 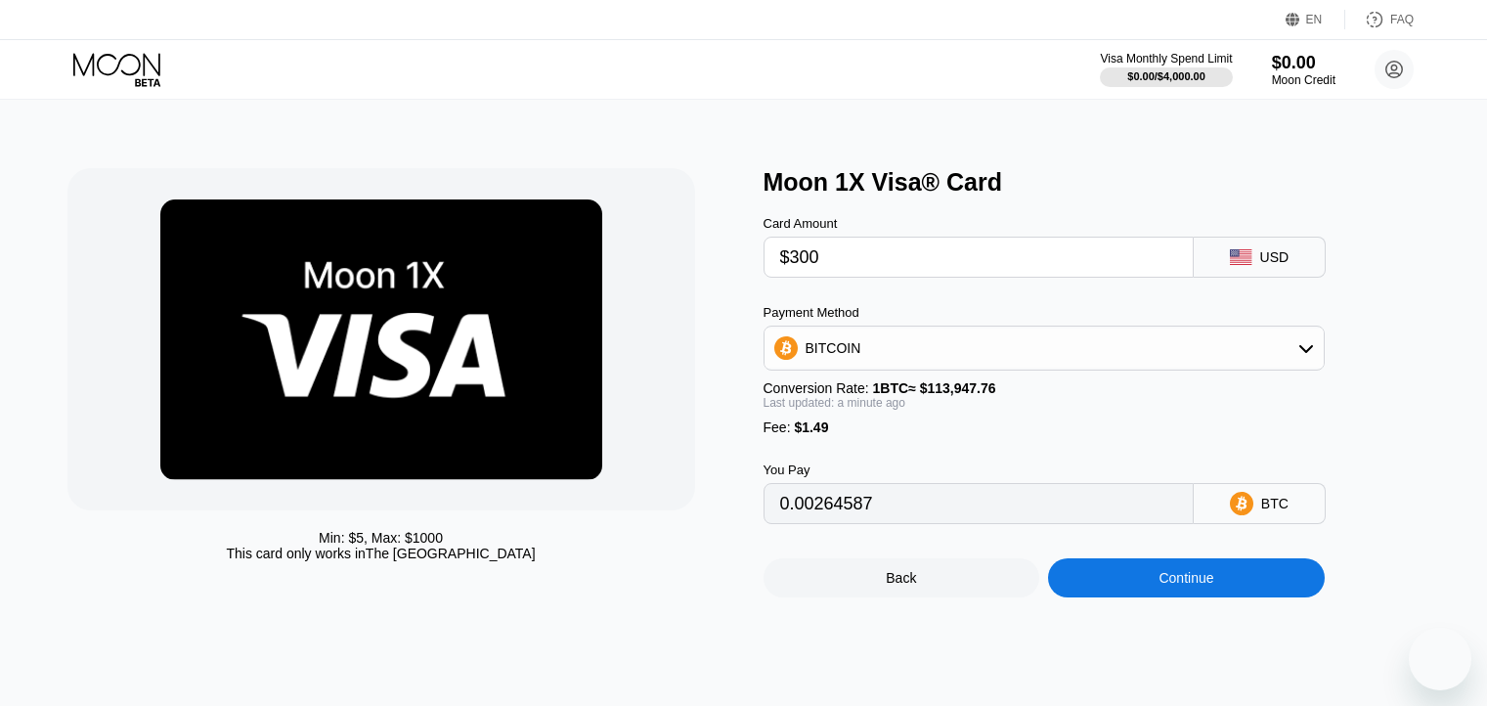 I want to click on div: Conversion Rate:, so click(x=1044, y=388).